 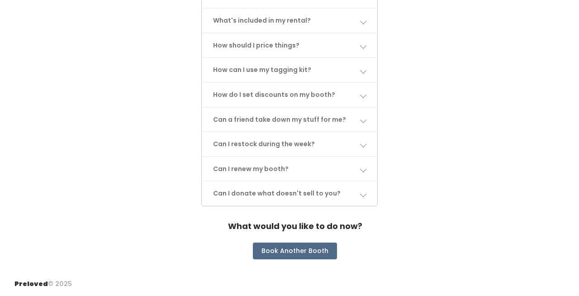 What do you see at coordinates (289, 95) in the screenshot?
I see `a: How do I set discounts on my booth?` at bounding box center [289, 95].